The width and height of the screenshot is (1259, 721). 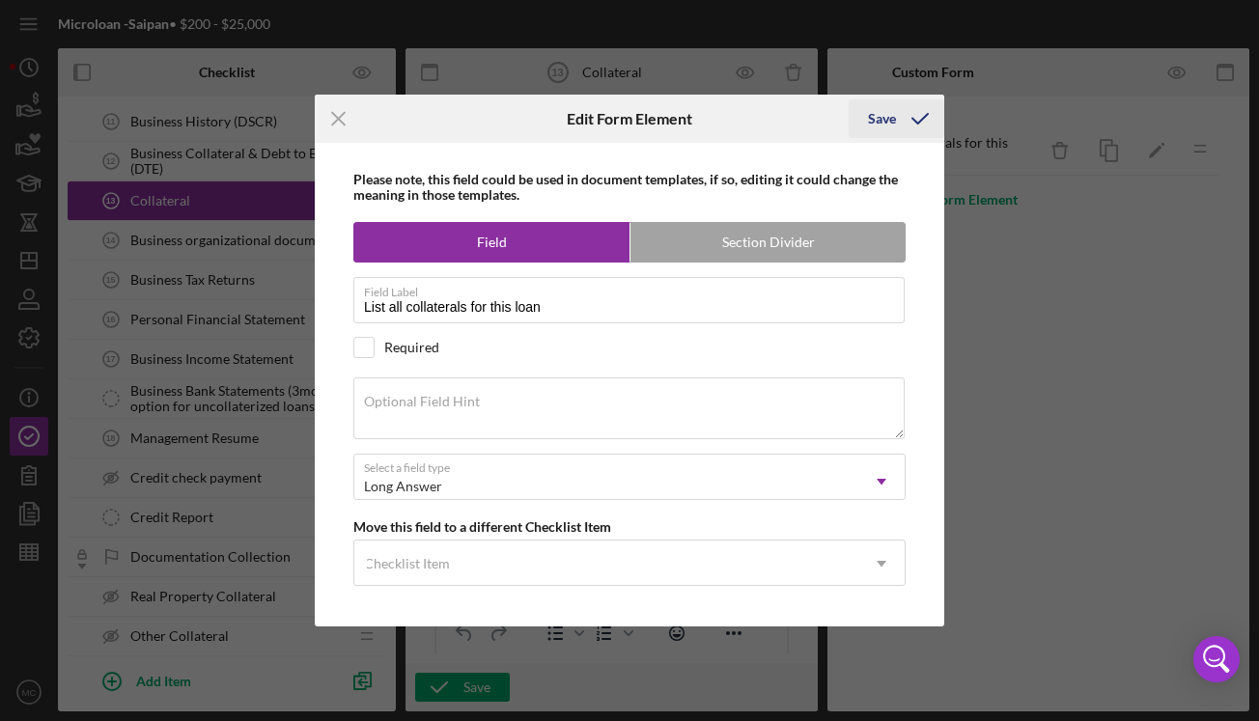 I want to click on div: Checklist Item, so click(x=406, y=564).